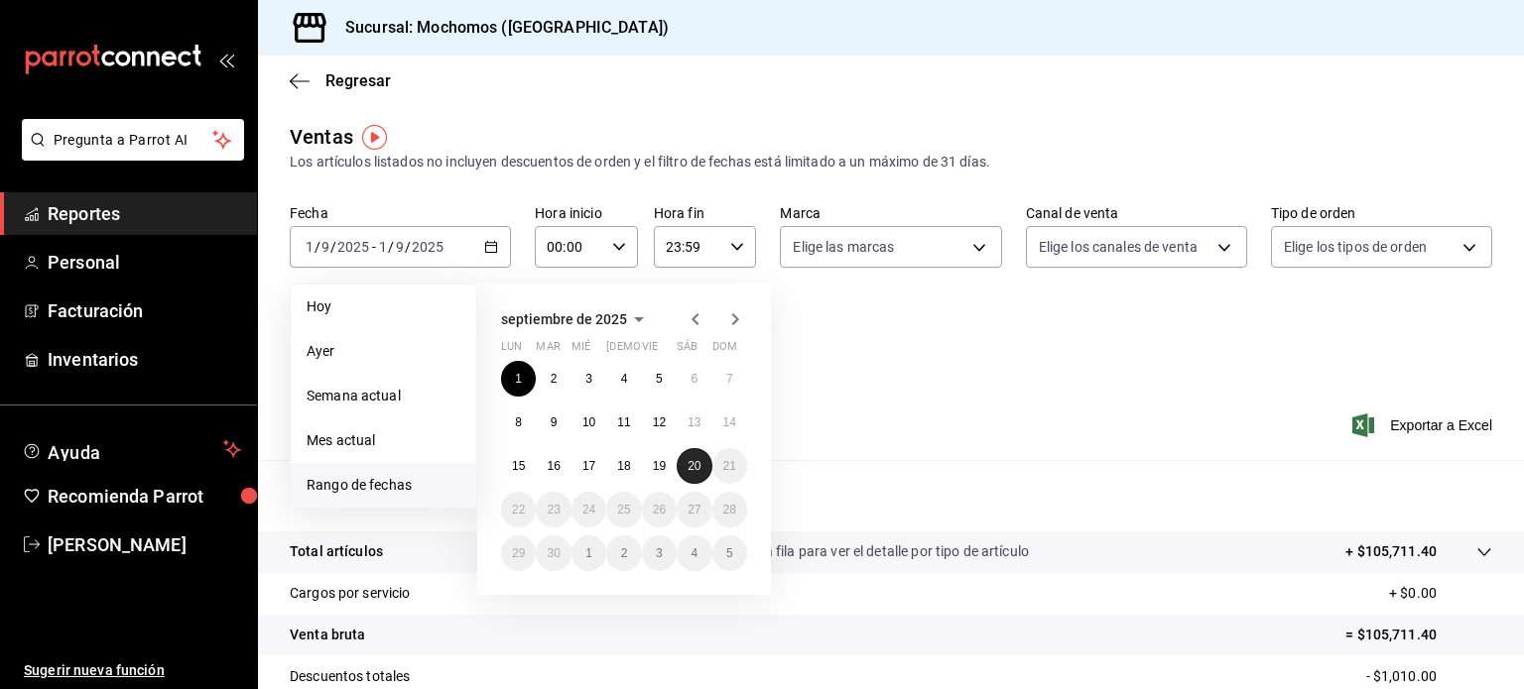 The height and width of the screenshot is (689, 1524). Describe the element at coordinates (729, 466) in the screenshot. I see `button: 21 de septiembre de 2025` at that location.